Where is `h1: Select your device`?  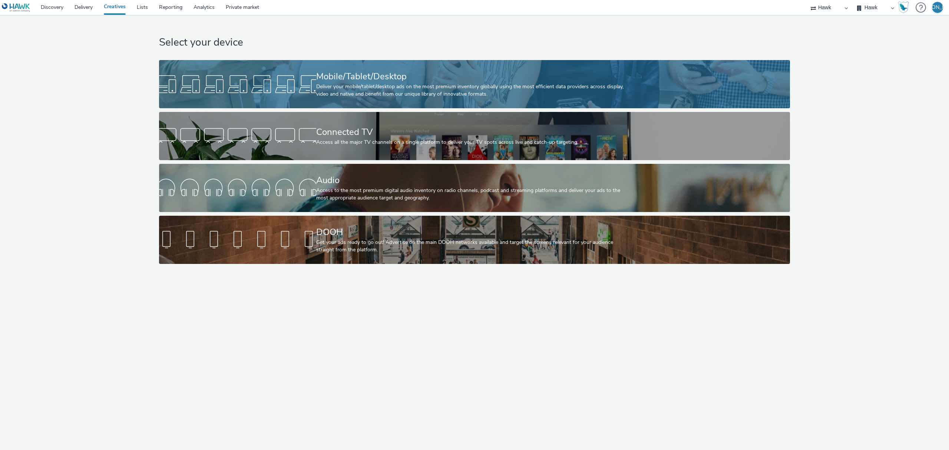 h1: Select your device is located at coordinates (474, 43).